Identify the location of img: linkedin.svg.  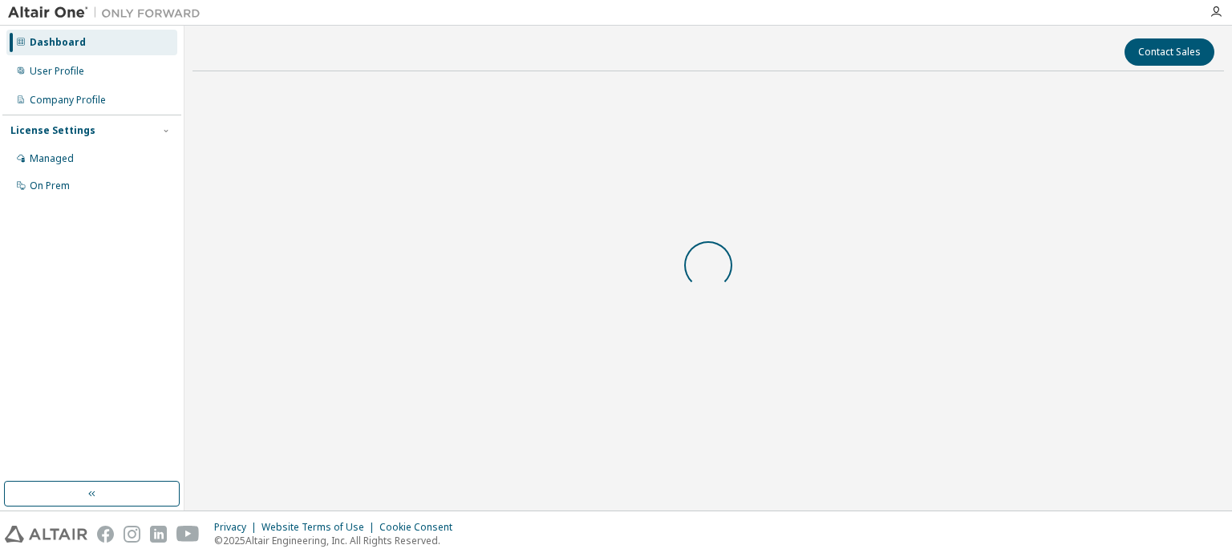
(158, 534).